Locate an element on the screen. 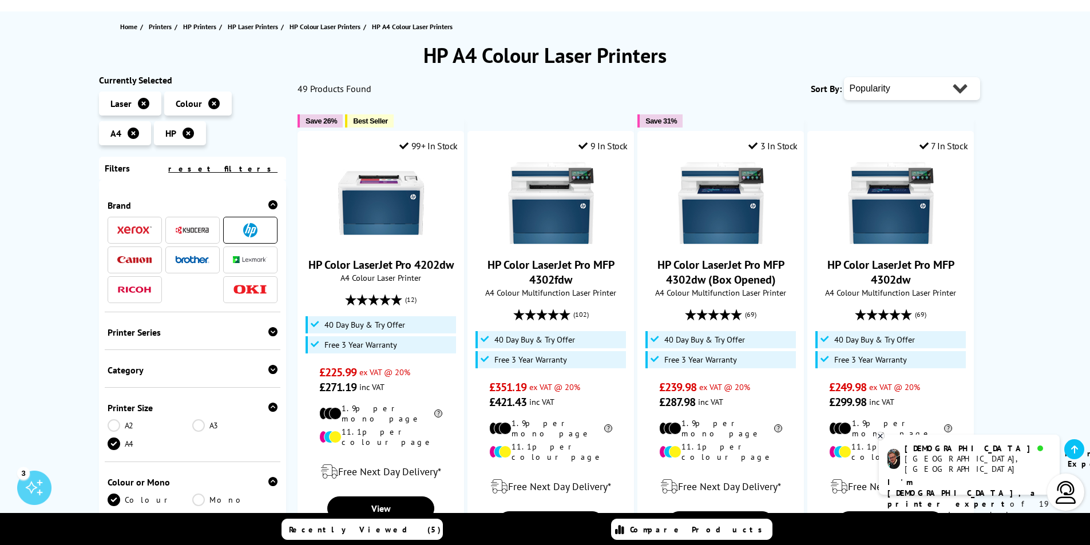  span: Filters is located at coordinates (117, 168).